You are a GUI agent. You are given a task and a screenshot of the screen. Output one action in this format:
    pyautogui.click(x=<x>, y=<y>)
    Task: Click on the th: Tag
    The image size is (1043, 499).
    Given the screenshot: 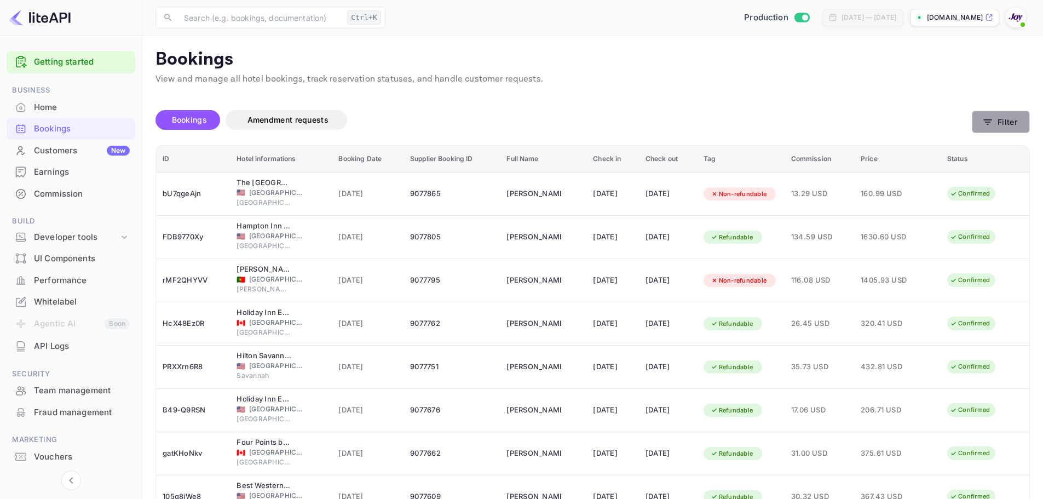 What is the action you would take?
    pyautogui.click(x=741, y=159)
    